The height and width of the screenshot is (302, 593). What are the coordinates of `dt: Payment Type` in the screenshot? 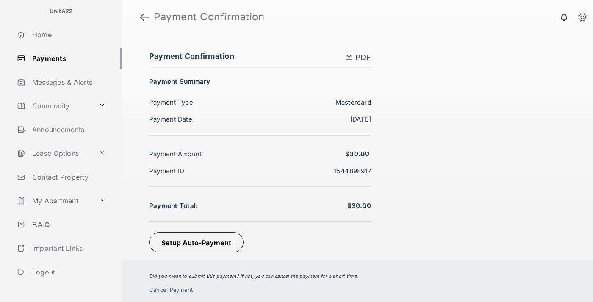 It's located at (205, 102).